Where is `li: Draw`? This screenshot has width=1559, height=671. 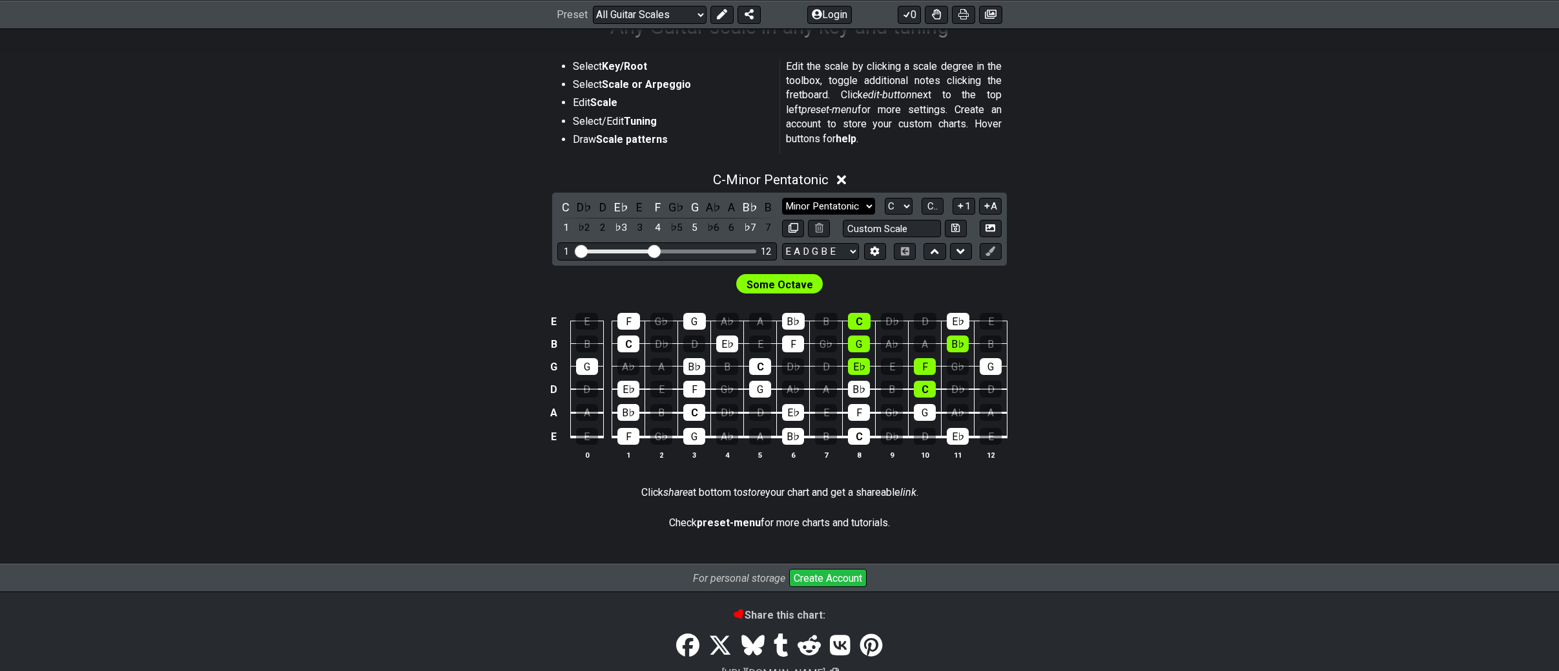
li: Draw is located at coordinates (672, 141).